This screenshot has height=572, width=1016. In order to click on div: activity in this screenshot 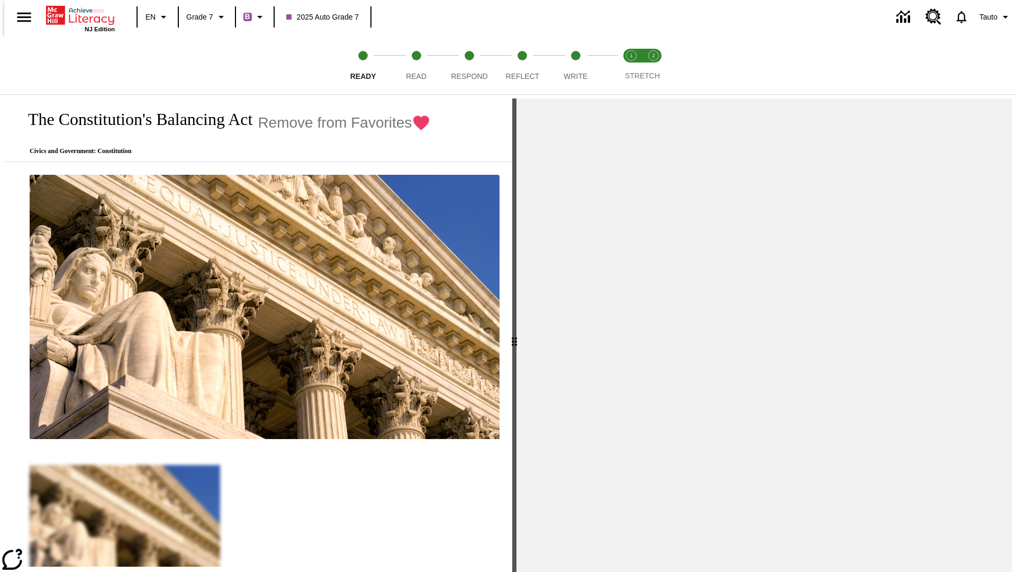, I will do `click(764, 335)`.